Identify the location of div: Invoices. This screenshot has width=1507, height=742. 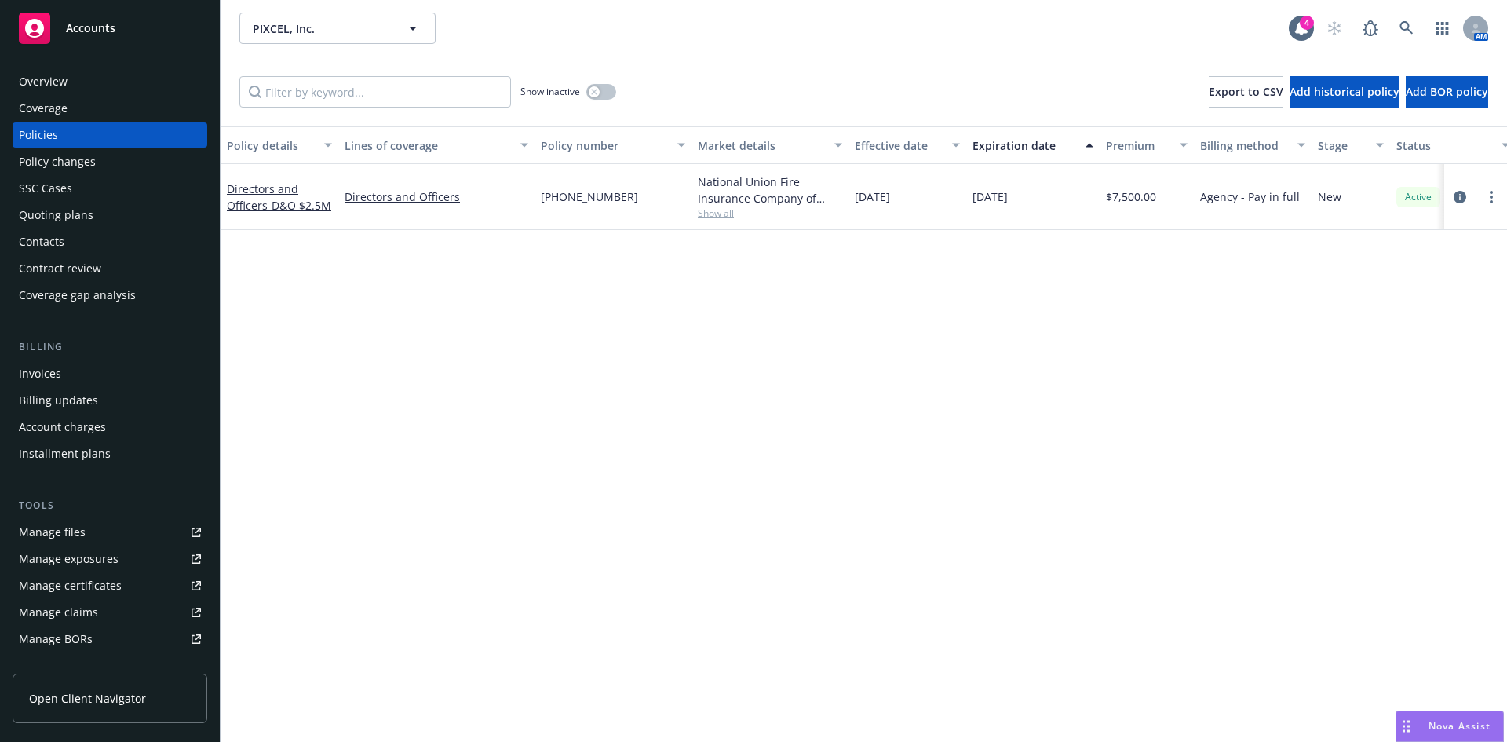
(40, 374).